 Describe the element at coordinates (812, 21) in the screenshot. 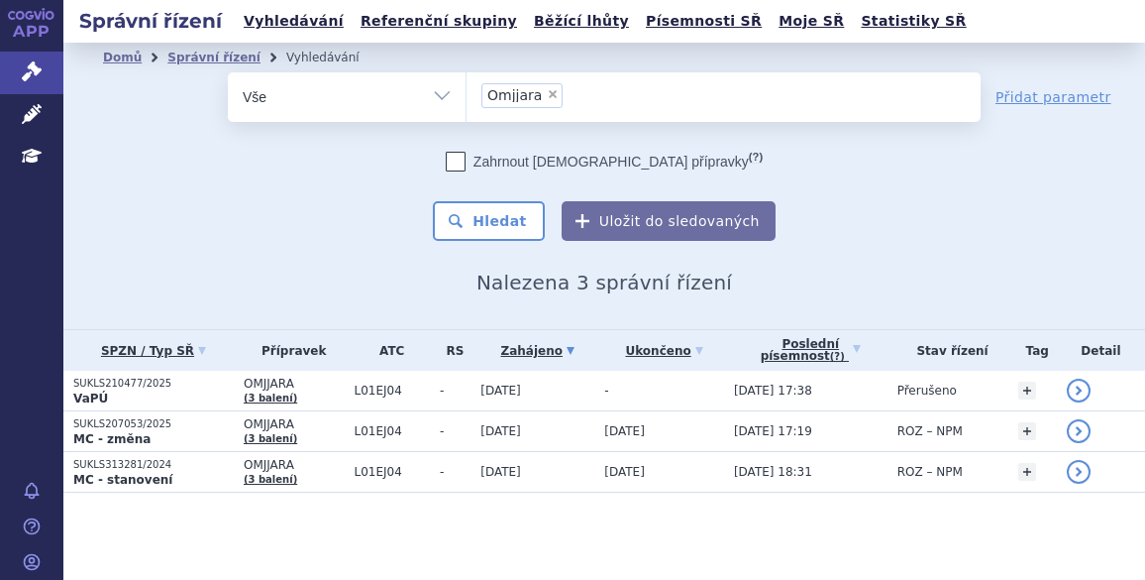

I see `a: Moje SŘ` at that location.